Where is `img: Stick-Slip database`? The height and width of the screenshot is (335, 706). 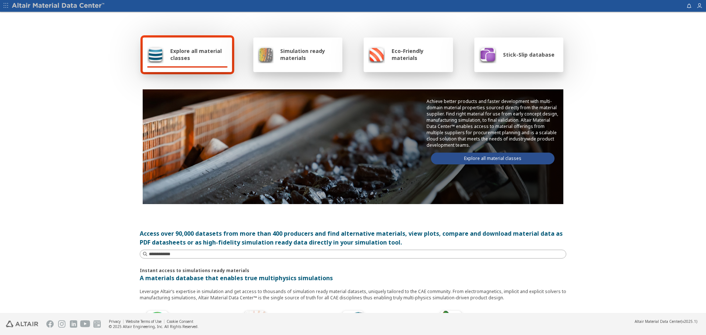 img: Stick-Slip database is located at coordinates (488, 54).